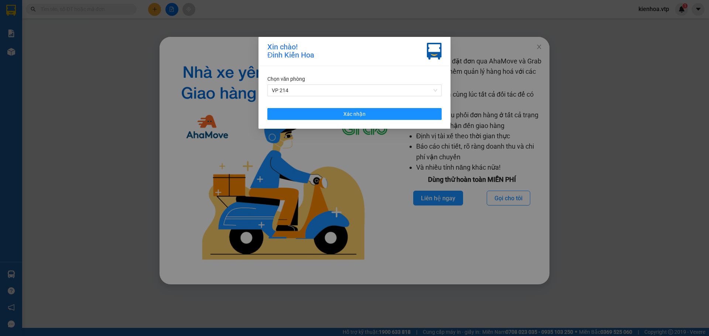 The image size is (709, 336). I want to click on div: Chọn văn phòng, so click(354, 79).